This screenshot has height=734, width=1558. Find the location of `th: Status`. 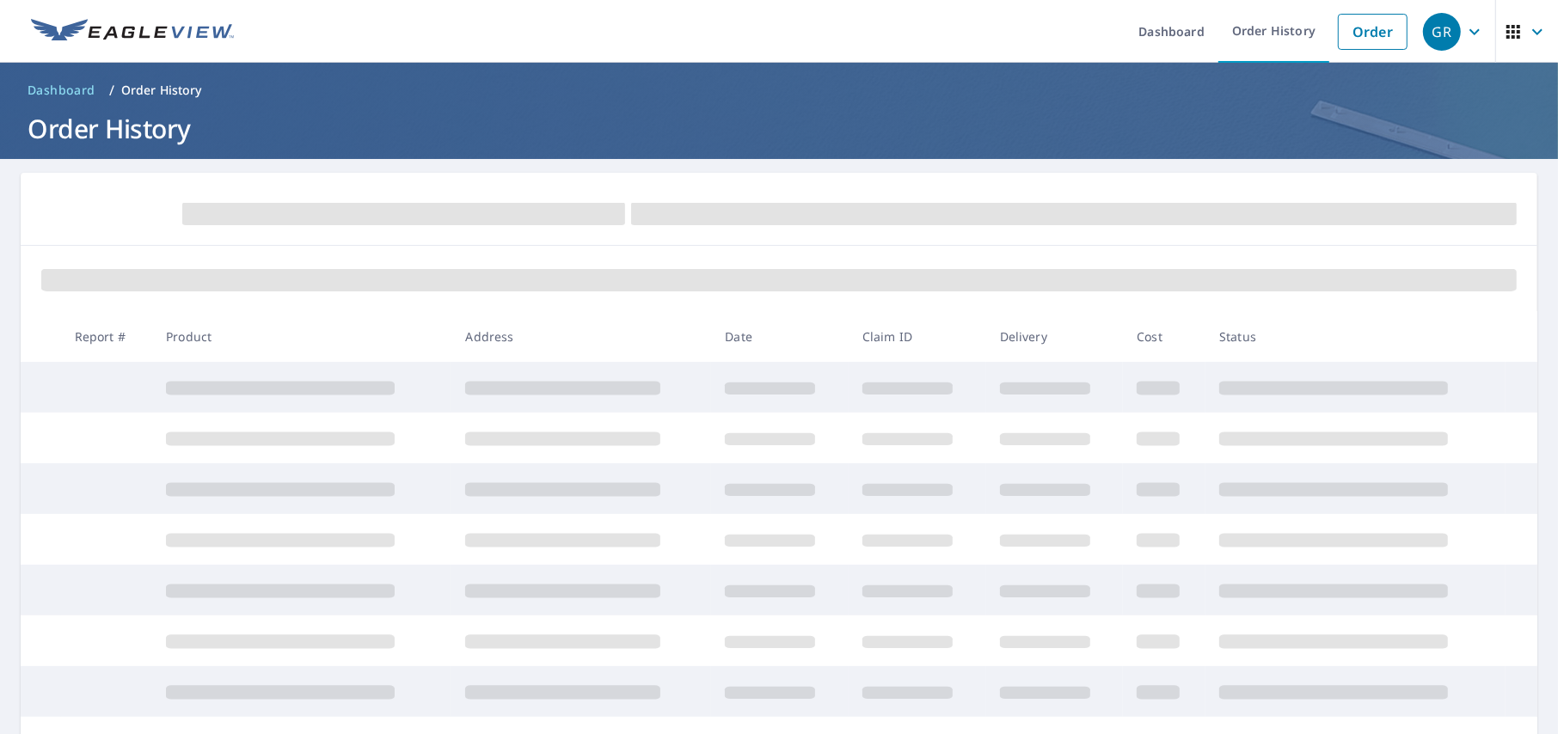

th: Status is located at coordinates (1355, 336).